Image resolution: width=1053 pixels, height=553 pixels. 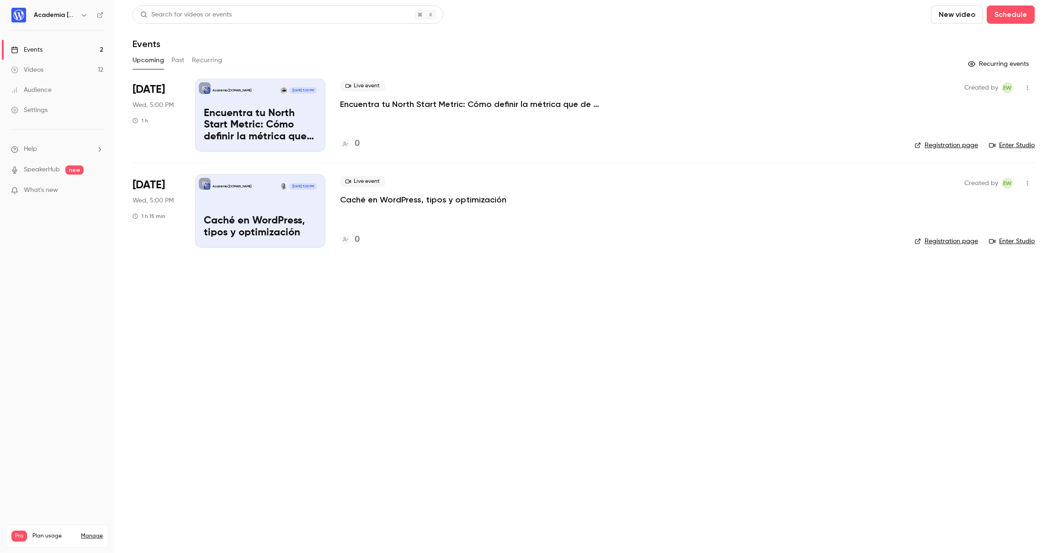 I want to click on button: Upcoming, so click(x=148, y=60).